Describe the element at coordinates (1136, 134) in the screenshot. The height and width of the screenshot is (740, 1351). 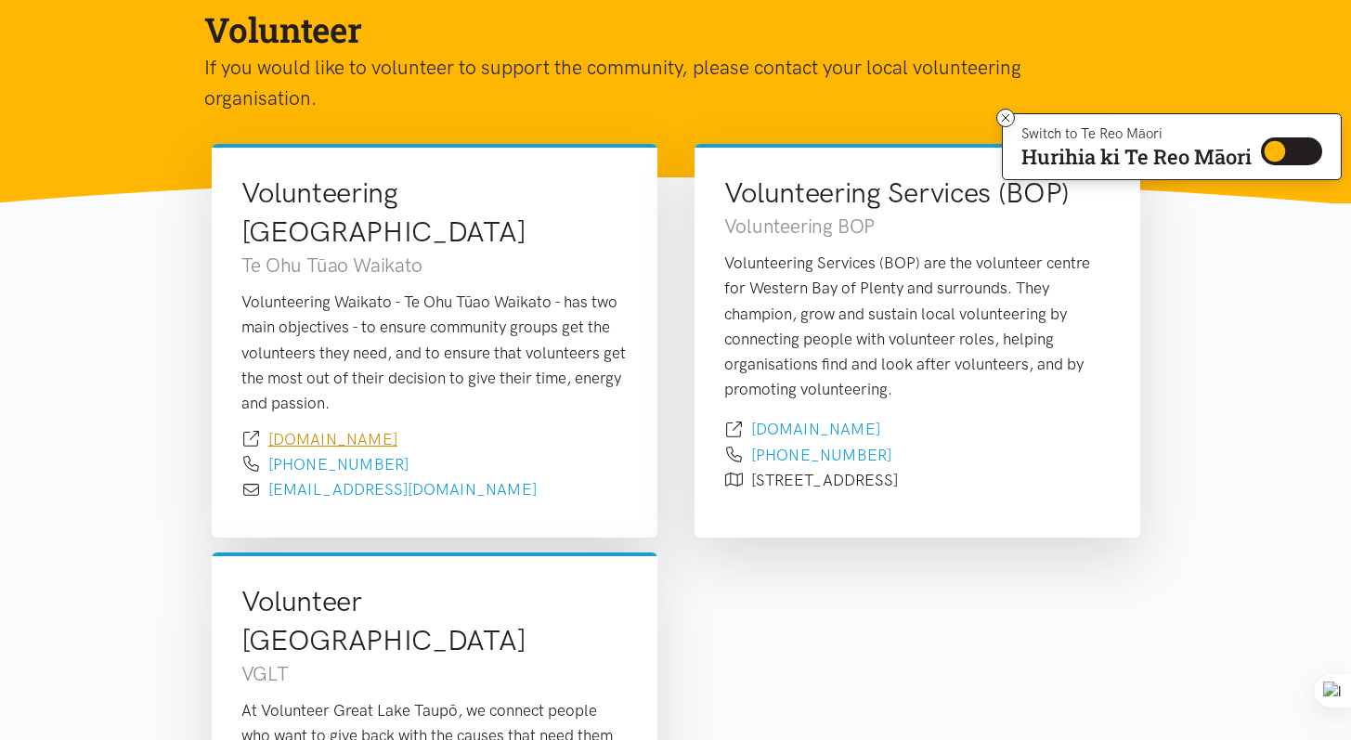
I see `p: Switch to Te Reo Māori` at that location.